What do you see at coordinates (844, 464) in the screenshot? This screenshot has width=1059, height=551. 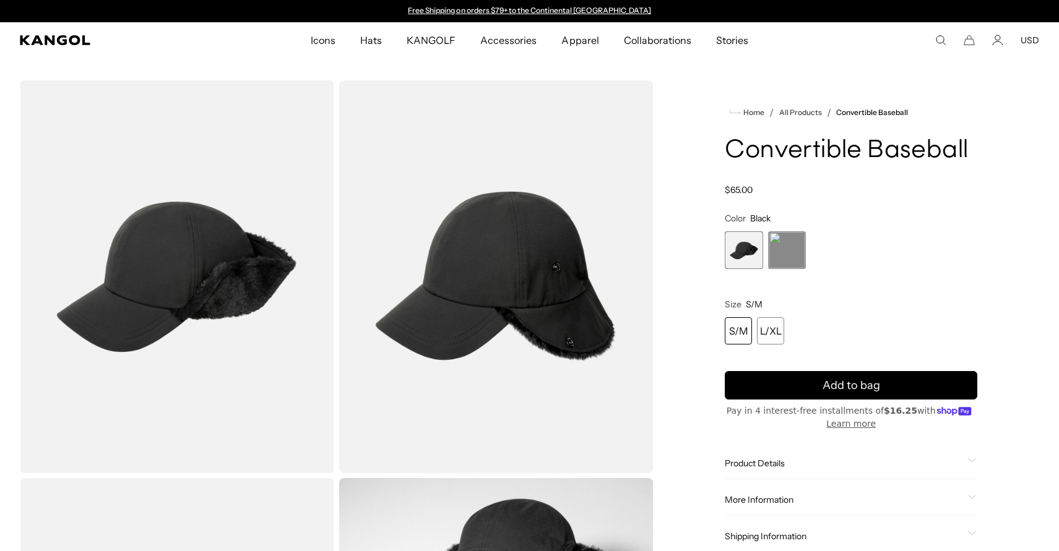 I see `span: Product Details` at bounding box center [844, 464].